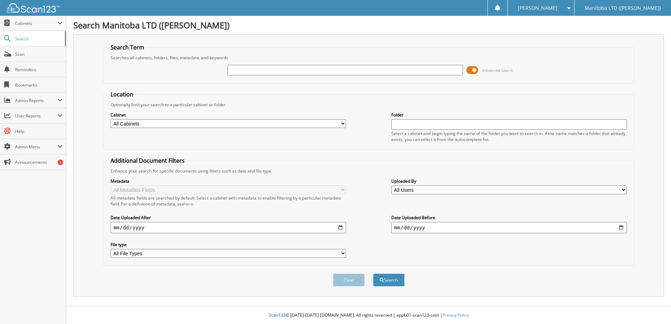 The height and width of the screenshot is (324, 671). What do you see at coordinates (39, 69) in the screenshot?
I see `span: Reminders` at bounding box center [39, 69].